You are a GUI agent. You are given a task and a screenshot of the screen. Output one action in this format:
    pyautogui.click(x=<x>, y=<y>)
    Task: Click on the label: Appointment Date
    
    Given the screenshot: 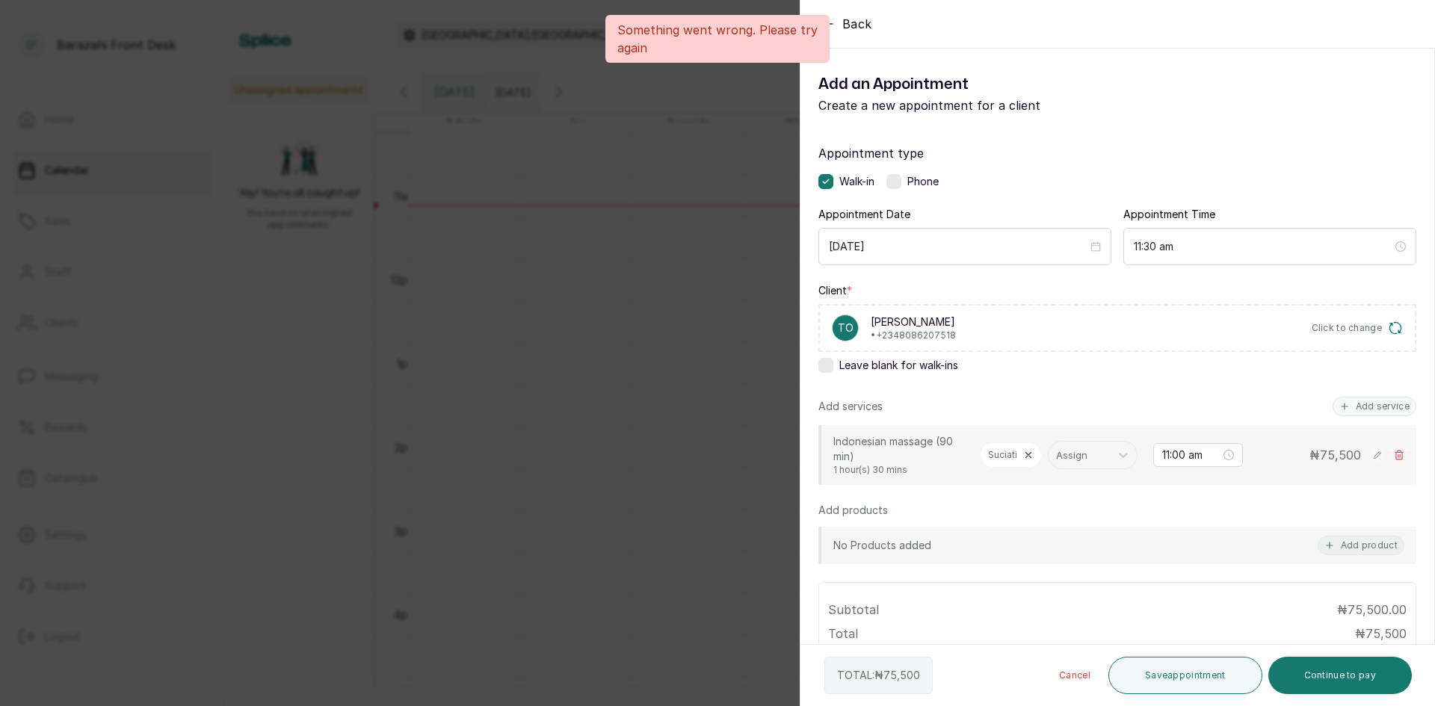 What is the action you would take?
    pyautogui.click(x=864, y=214)
    